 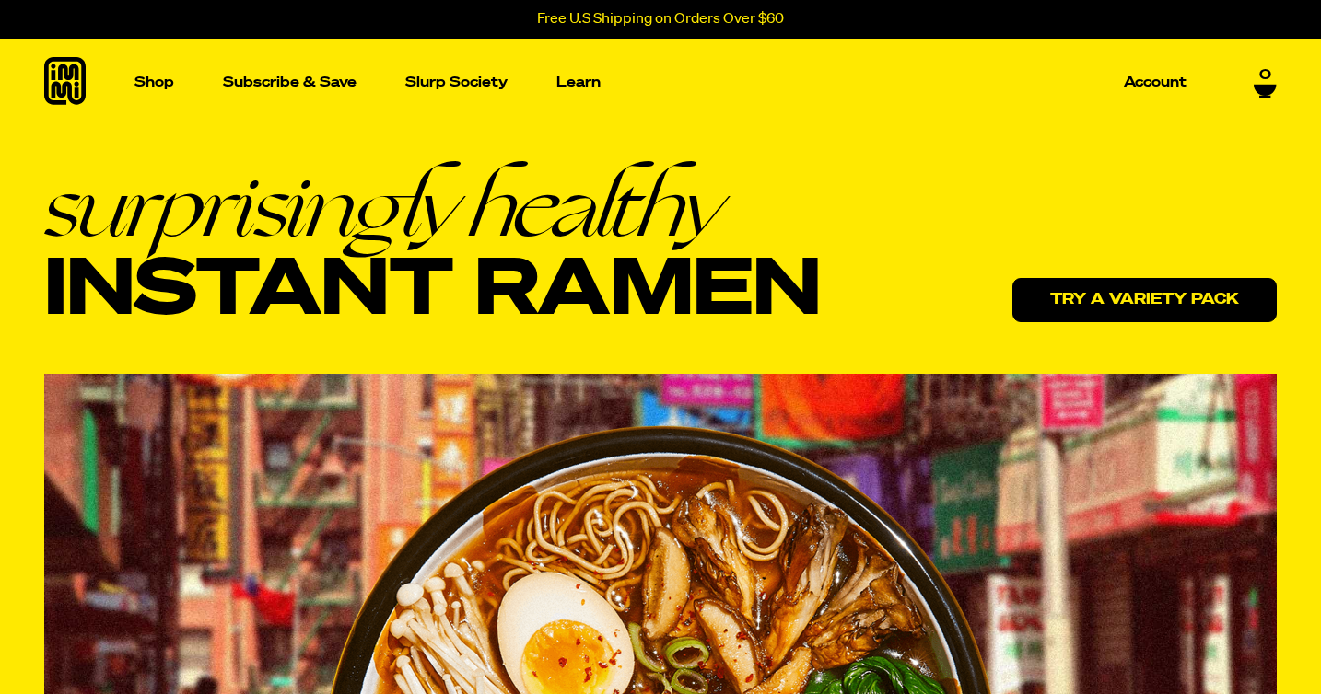 I want to click on a: Subscribe & Save, so click(x=289, y=82).